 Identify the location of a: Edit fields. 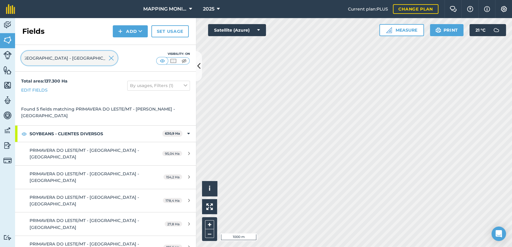
(34, 90).